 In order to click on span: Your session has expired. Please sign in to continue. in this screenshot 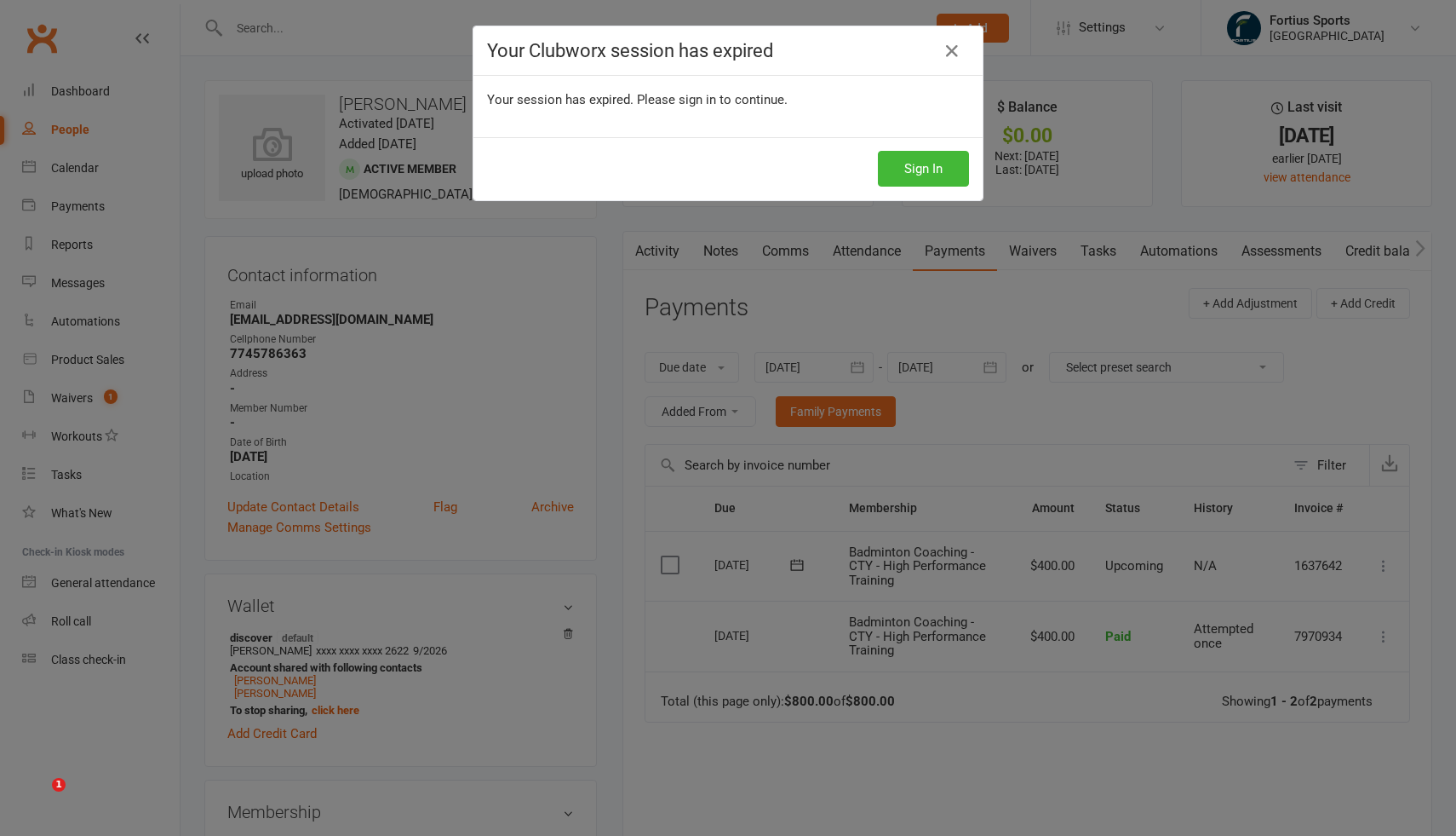, I will do `click(637, 100)`.